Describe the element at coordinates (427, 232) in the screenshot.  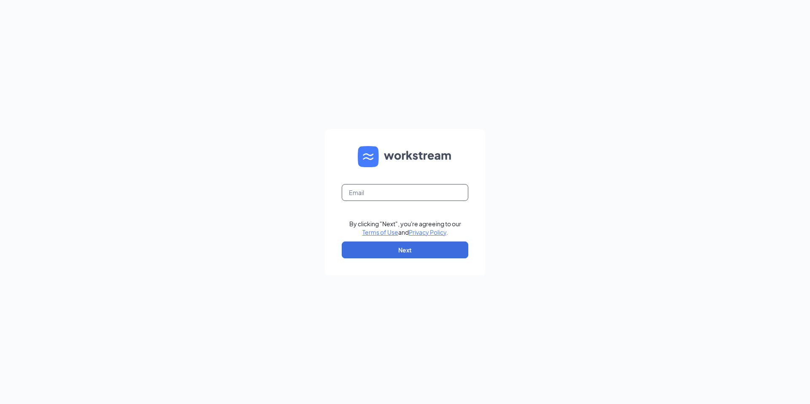
I see `a: Privacy Policy` at that location.